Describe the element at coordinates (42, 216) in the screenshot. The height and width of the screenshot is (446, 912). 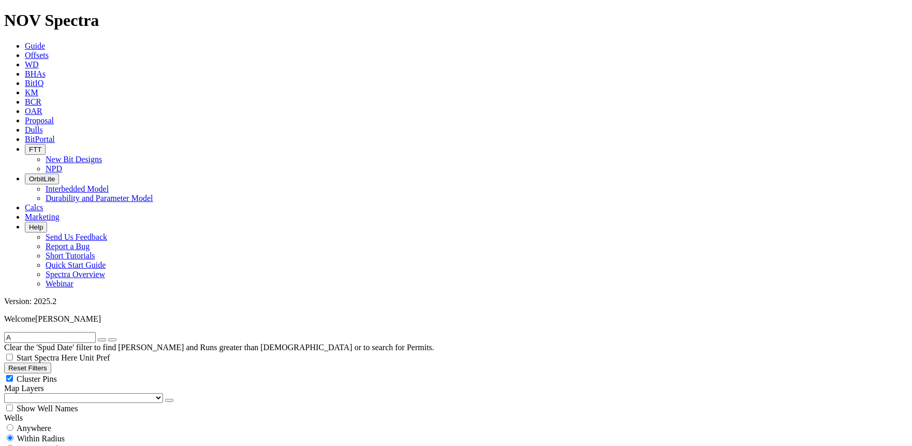
I see `span: Marketing` at that location.